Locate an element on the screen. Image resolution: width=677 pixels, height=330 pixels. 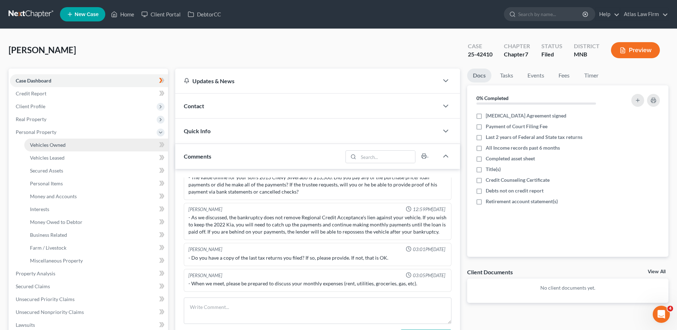
a: Timer is located at coordinates (591, 75).